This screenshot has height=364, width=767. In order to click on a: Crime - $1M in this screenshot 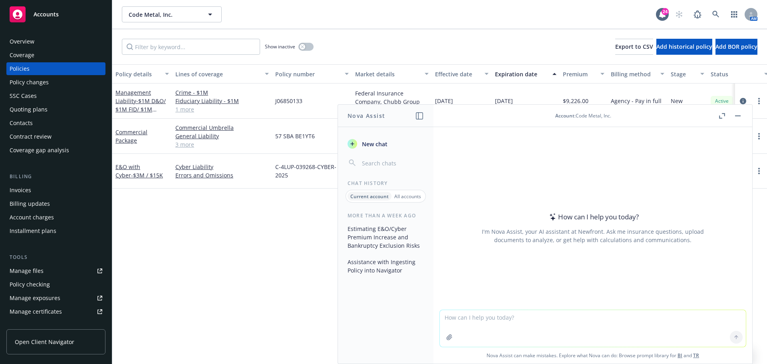, I will do `click(222, 92)`.